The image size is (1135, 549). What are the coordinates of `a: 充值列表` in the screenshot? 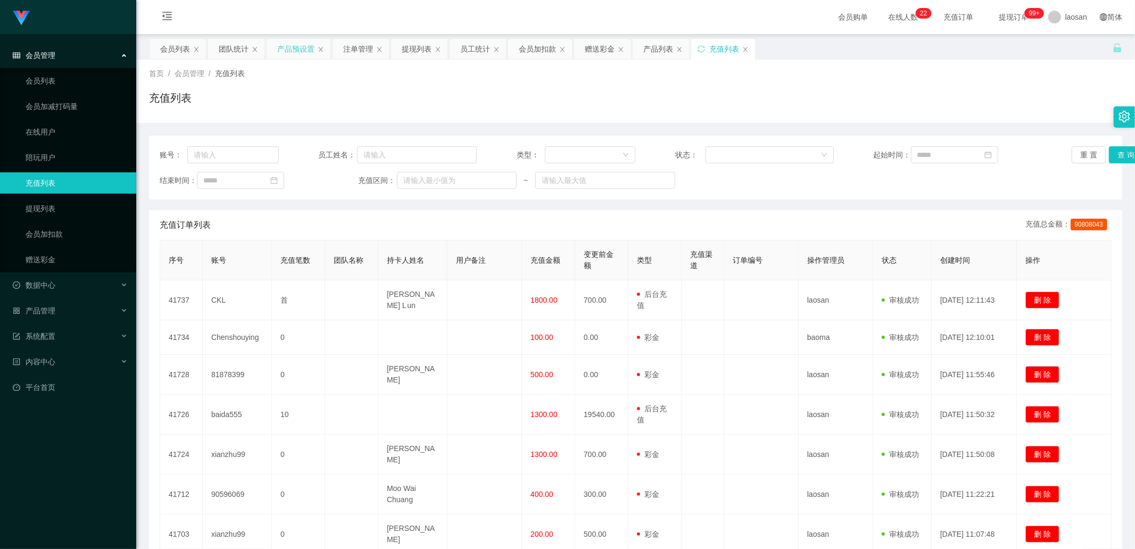 It's located at (77, 183).